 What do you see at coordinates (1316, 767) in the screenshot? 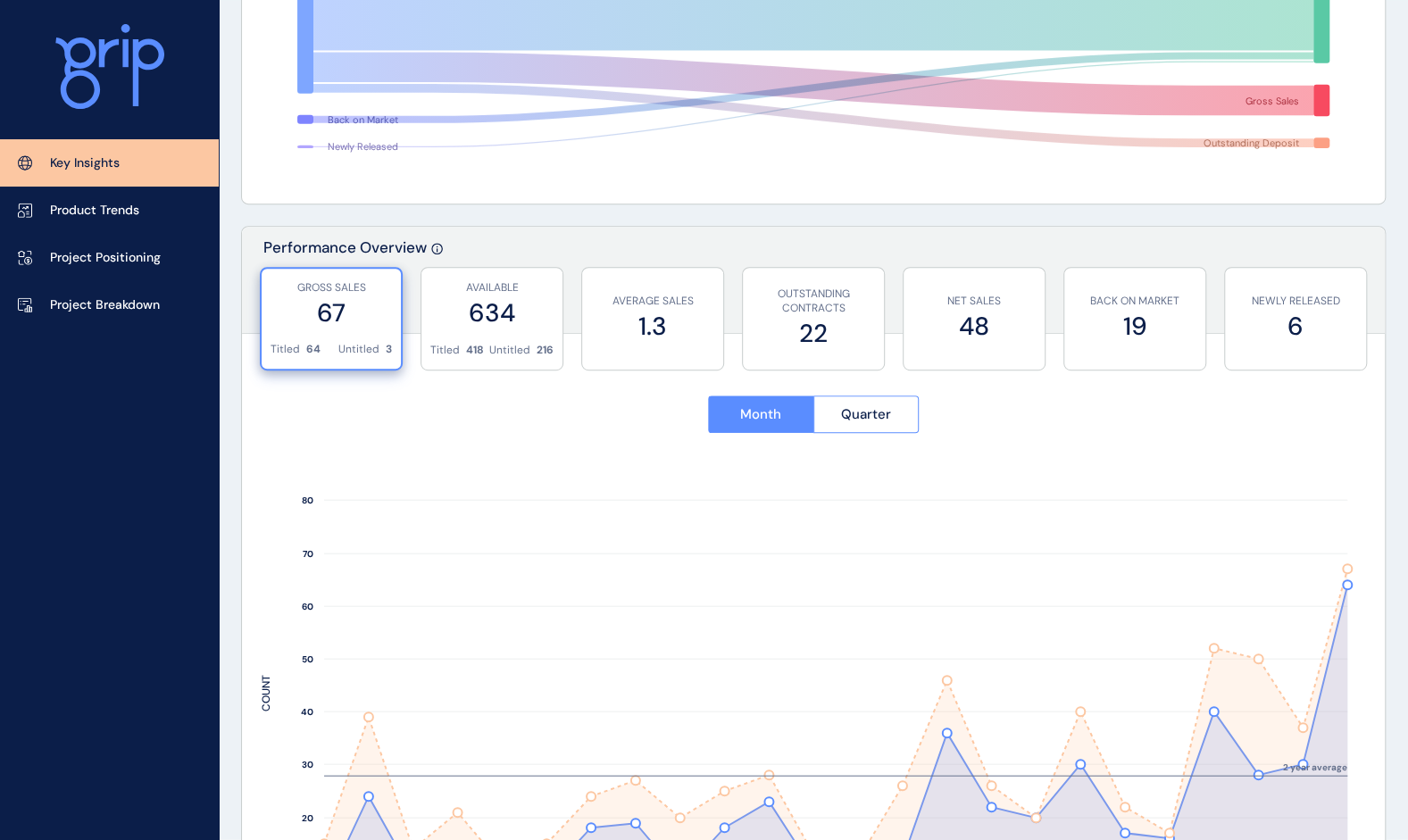
I see `text: 2 year average` at bounding box center [1316, 767].